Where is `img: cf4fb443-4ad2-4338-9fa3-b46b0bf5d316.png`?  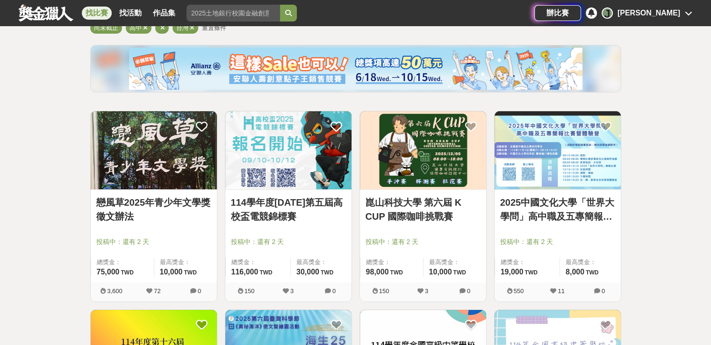
img: cf4fb443-4ad2-4338-9fa3-b46b0bf5d316.png is located at coordinates (356, 69).